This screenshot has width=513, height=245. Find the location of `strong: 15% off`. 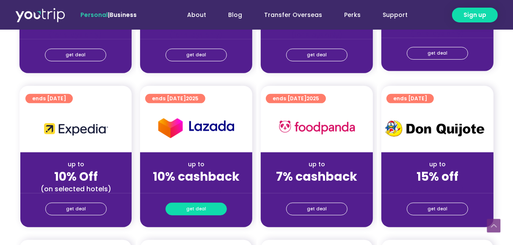

strong: 15% off is located at coordinates (437, 176).